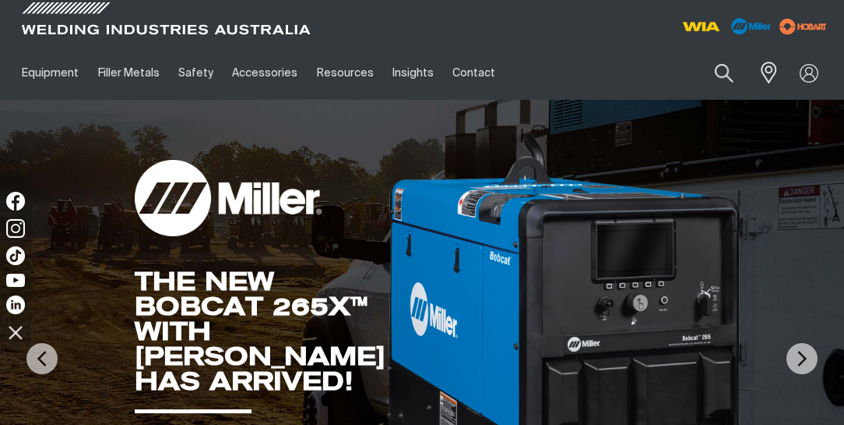 This screenshot has width=844, height=425. What do you see at coordinates (16, 280) in the screenshot?
I see `img: YouTube` at bounding box center [16, 280].